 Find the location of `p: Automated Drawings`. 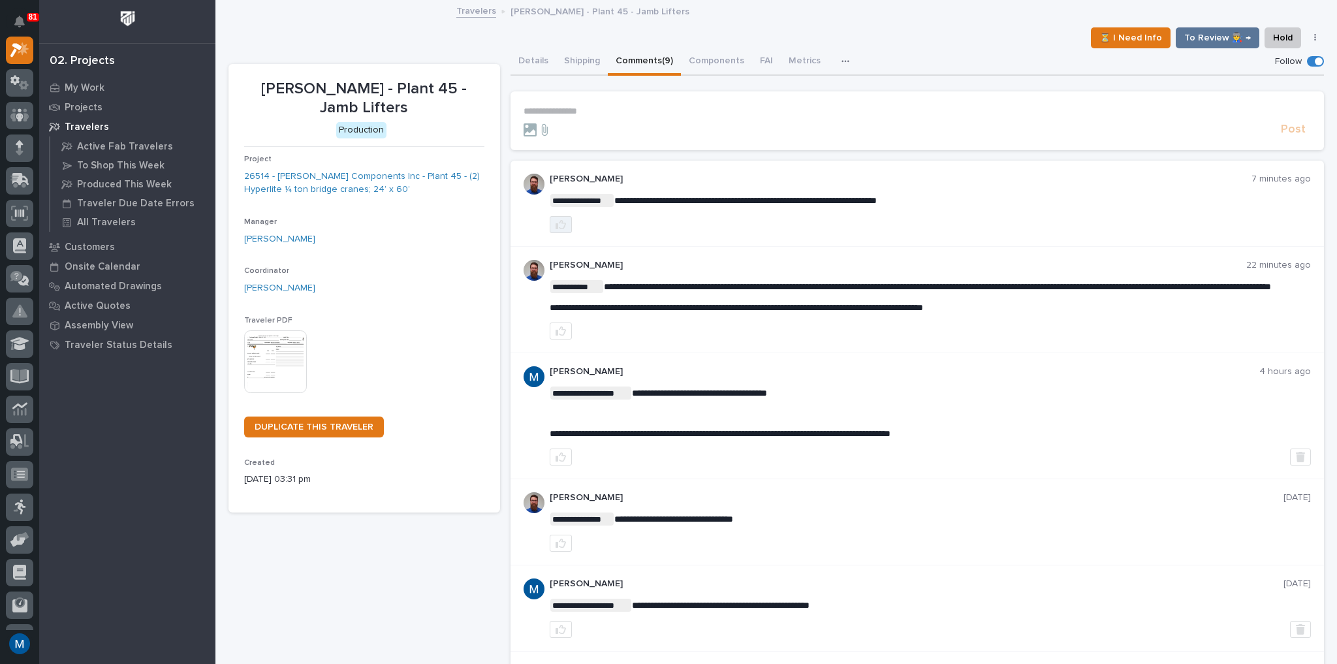

p: Automated Drawings is located at coordinates (113, 287).